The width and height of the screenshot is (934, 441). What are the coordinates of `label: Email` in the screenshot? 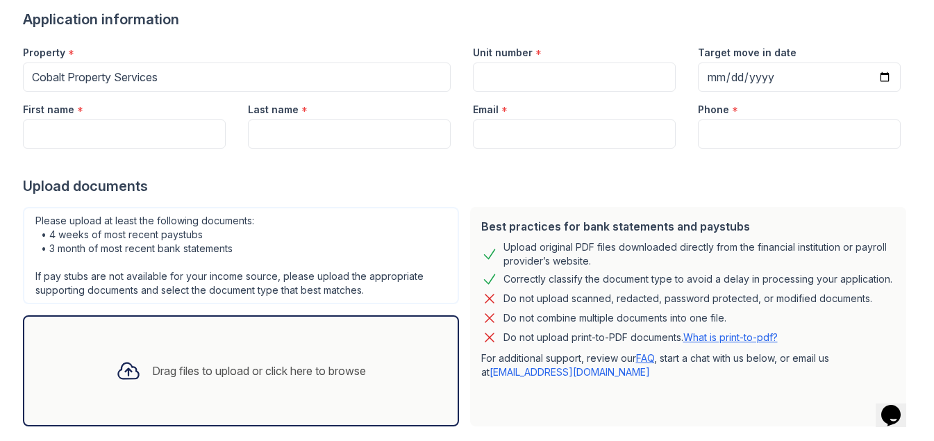 It's located at (485, 110).